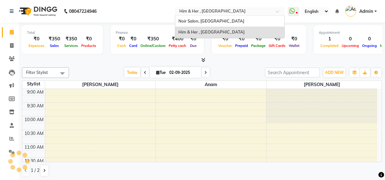 This screenshot has width=385, height=180. I want to click on span: Gift Cards, so click(277, 46).